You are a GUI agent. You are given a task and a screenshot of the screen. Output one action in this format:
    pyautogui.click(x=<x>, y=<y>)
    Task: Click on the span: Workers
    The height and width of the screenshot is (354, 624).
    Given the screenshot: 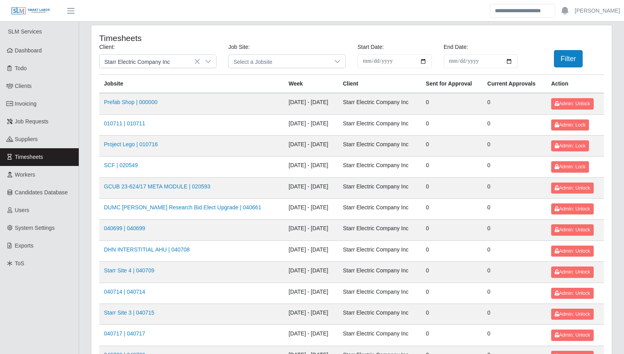 What is the action you would take?
    pyautogui.click(x=25, y=174)
    